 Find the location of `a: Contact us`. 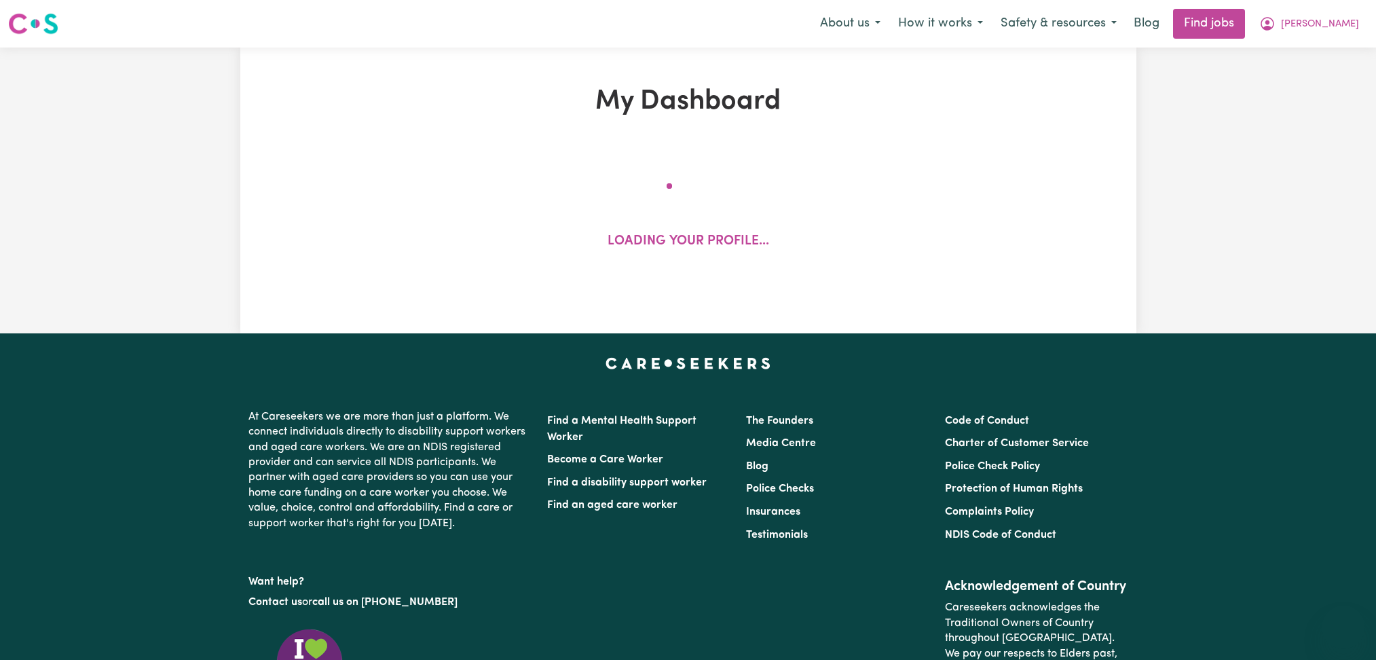

a: Contact us is located at coordinates (275, 602).